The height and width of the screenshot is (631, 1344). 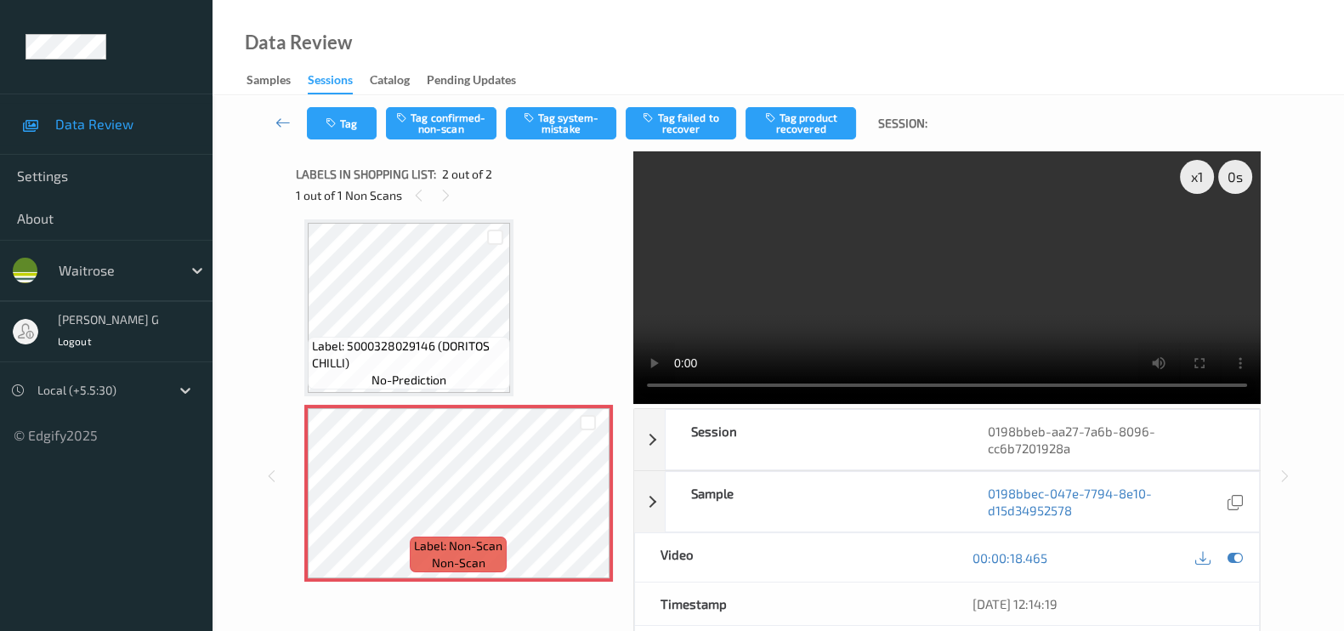 I want to click on span: Session:, so click(x=902, y=123).